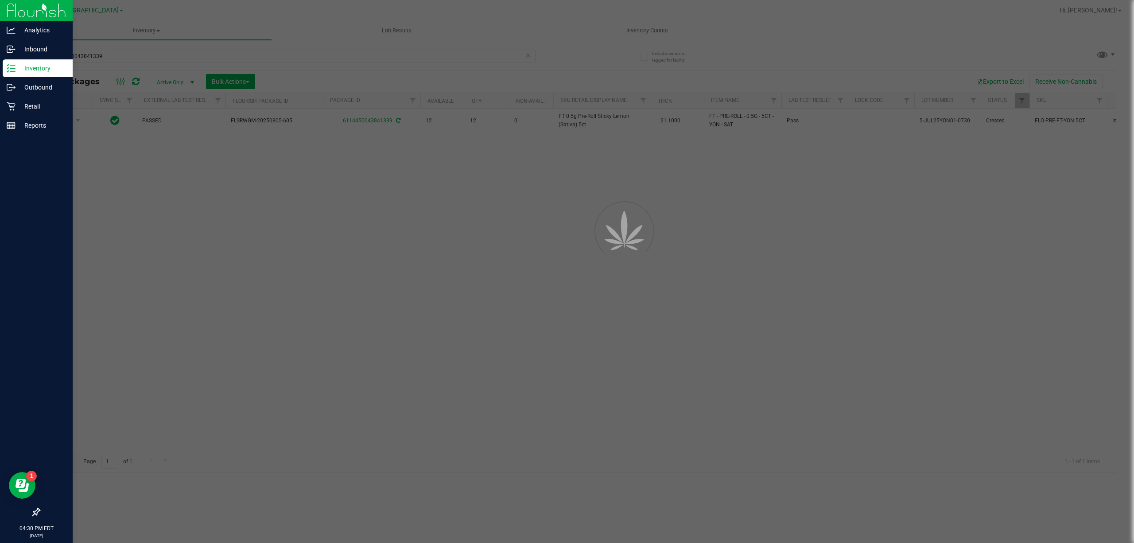  What do you see at coordinates (42, 68) in the screenshot?
I see `p: Inventory` at bounding box center [42, 68].